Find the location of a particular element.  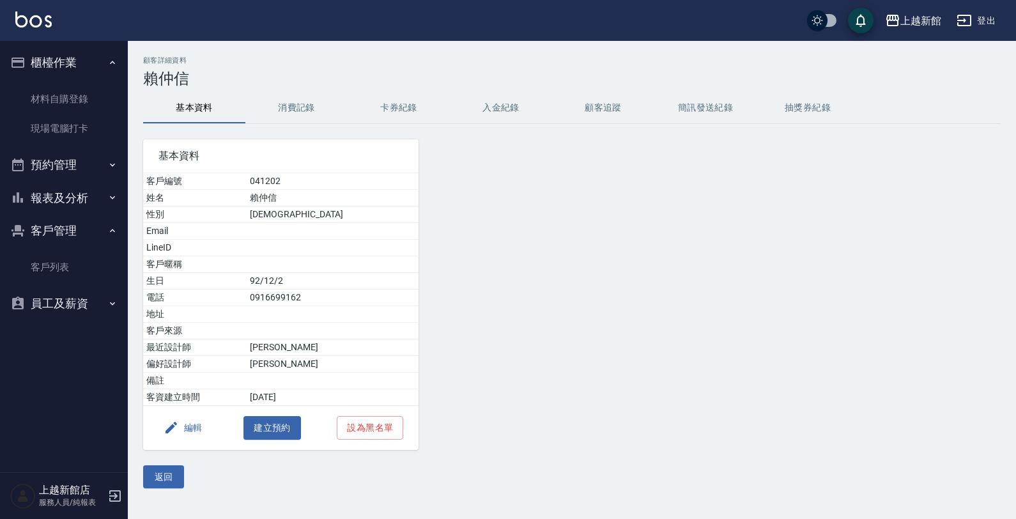

td: 姓名 is located at coordinates (195, 198).